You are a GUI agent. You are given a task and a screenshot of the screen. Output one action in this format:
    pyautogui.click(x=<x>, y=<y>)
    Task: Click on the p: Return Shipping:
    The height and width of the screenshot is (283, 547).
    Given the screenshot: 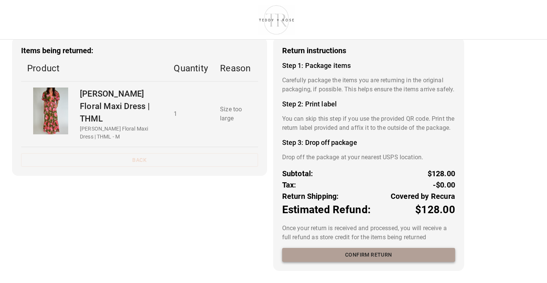 What is the action you would take?
    pyautogui.click(x=311, y=196)
    